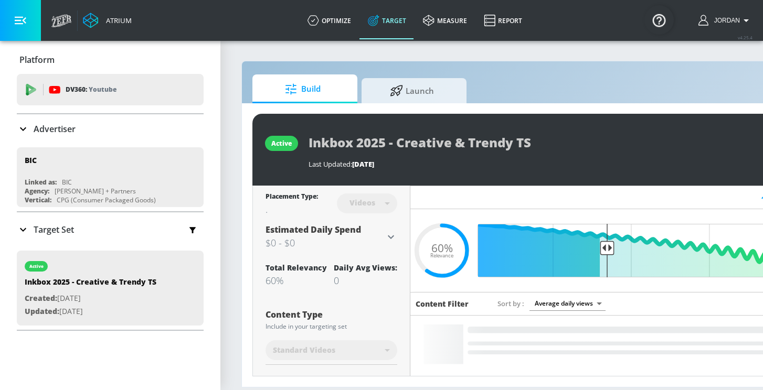  What do you see at coordinates (37, 60) in the screenshot?
I see `p: Platform` at bounding box center [37, 60].